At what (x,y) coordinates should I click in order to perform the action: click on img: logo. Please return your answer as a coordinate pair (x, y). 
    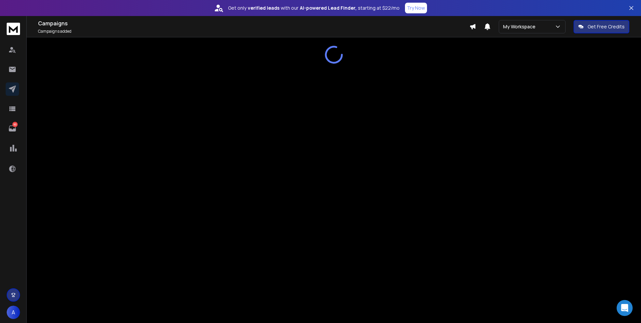
    Looking at the image, I should click on (13, 29).